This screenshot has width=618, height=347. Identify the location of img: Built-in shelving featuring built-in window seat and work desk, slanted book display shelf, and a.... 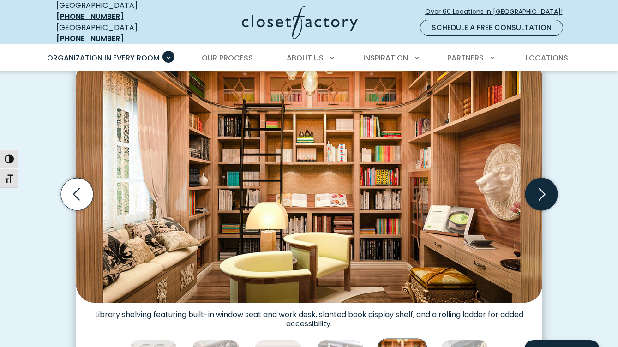
(309, 181).